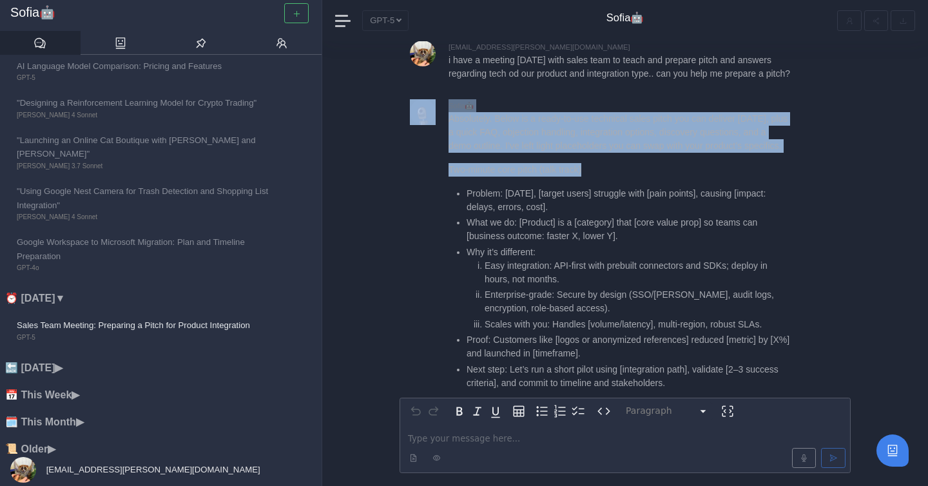 Image resolution: width=928 pixels, height=486 pixels. What do you see at coordinates (560, 411) in the screenshot?
I see `button: Numbered list` at bounding box center [560, 411].